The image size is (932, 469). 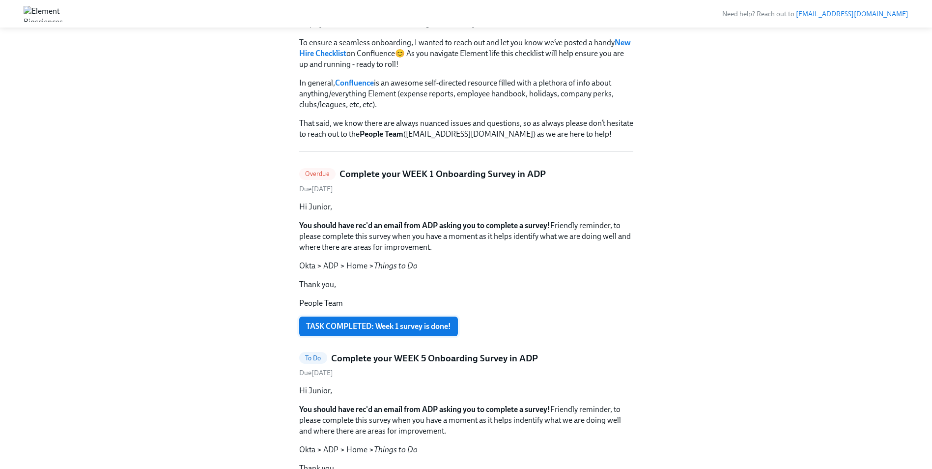 I want to click on span: Saturday, October 4th 2025, 9:00 am, so click(x=316, y=373).